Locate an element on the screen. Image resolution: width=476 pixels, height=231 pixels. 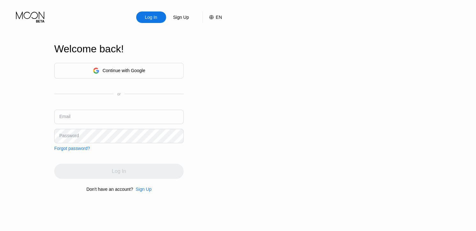
div: Welcome back! is located at coordinates (119, 49).